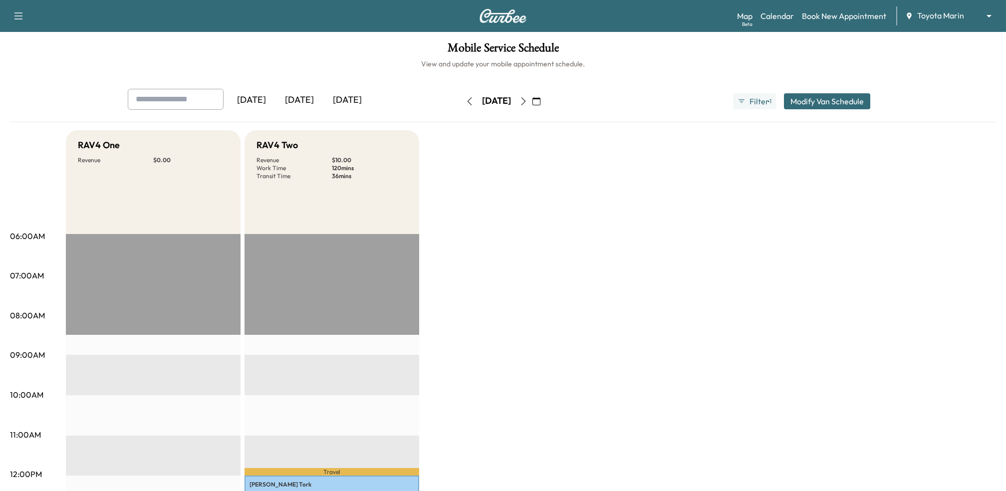  Describe the element at coordinates (369, 176) in the screenshot. I see `p: 36 mins` at that location.